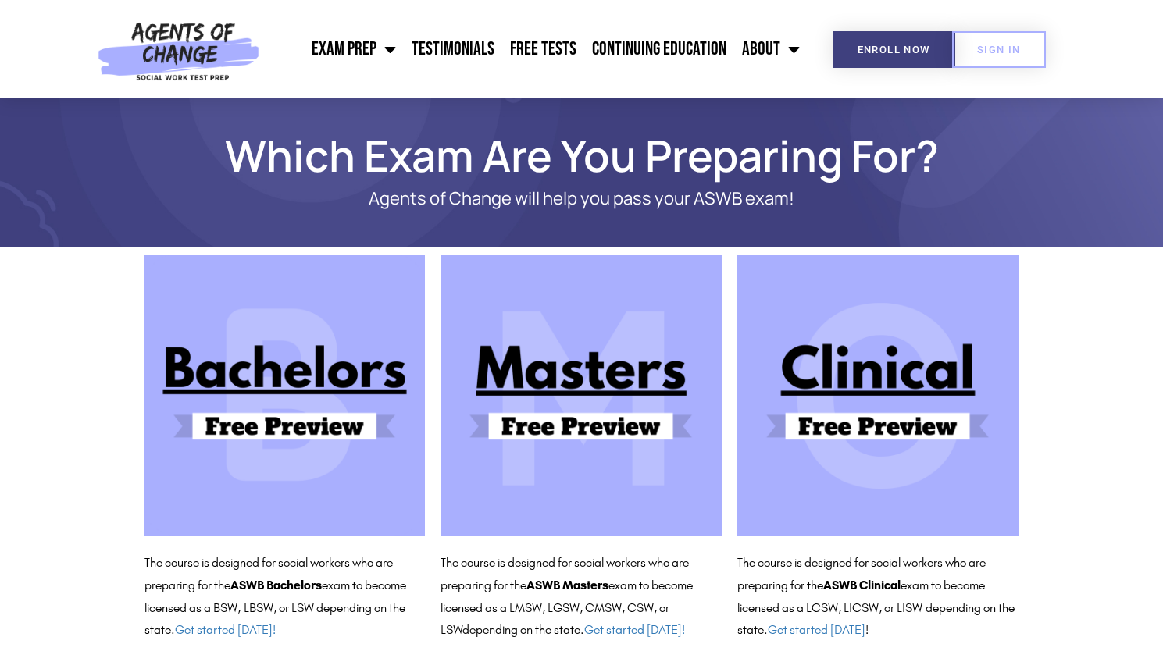 This screenshot has width=1163, height=651. I want to click on h1: Which Exam Are You Preparing For?, so click(582, 155).